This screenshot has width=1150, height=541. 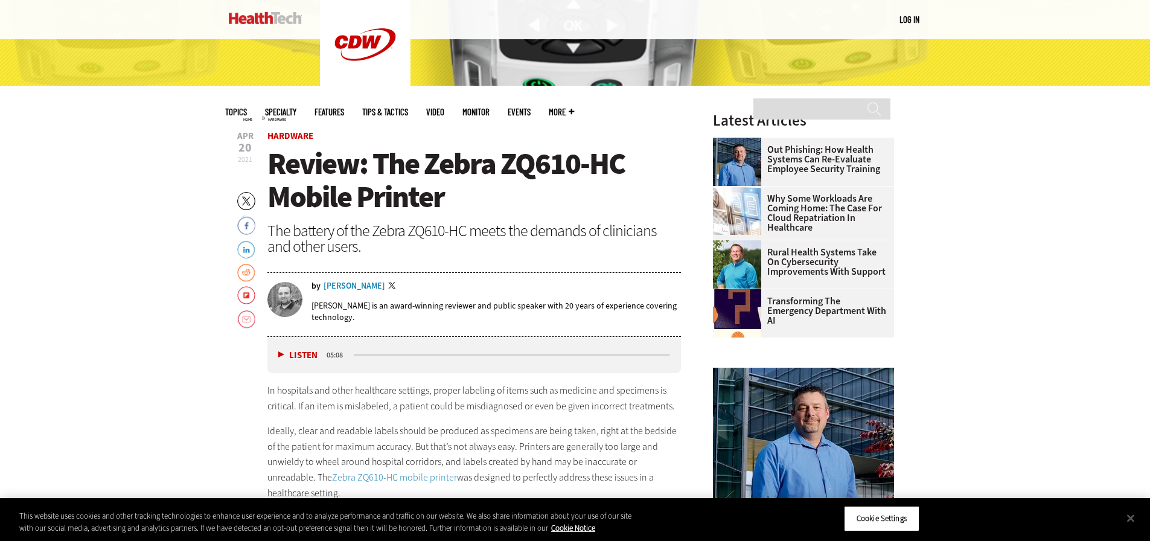 What do you see at coordinates (385, 112) in the screenshot?
I see `a: Tips & Tactics` at bounding box center [385, 112].